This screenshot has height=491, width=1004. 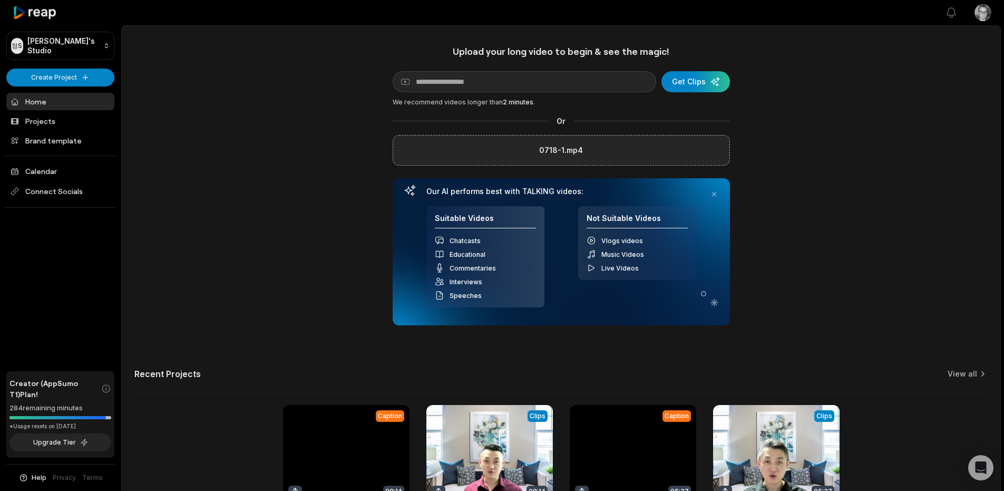 I want to click on span: Speeches, so click(x=466, y=295).